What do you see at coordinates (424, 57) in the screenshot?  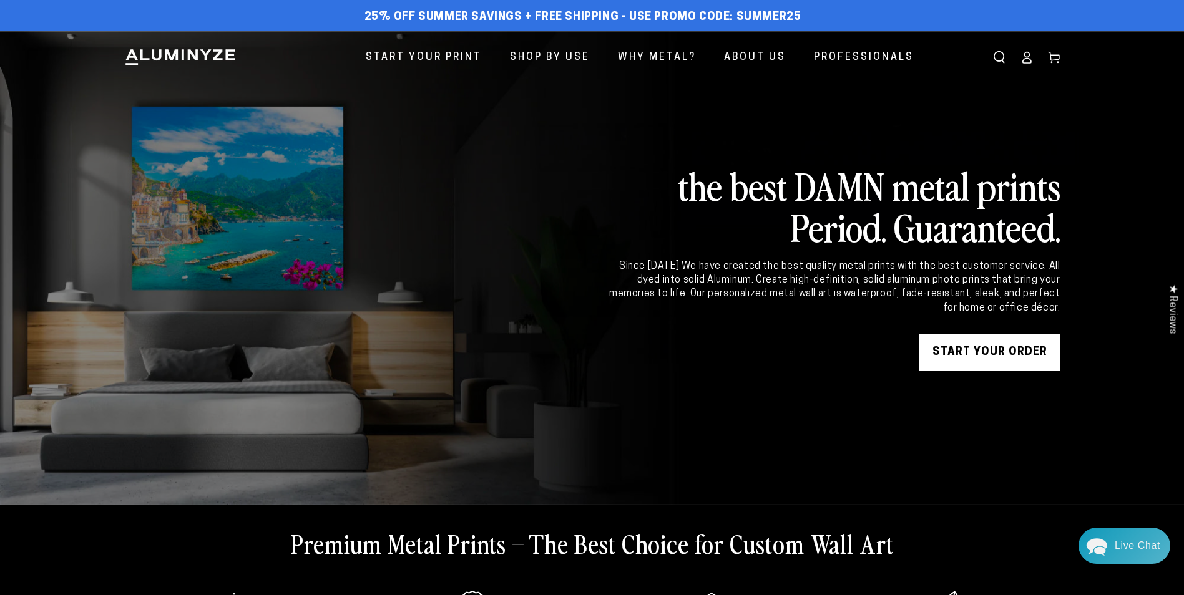 I see `a: Start Your Print` at bounding box center [424, 57].